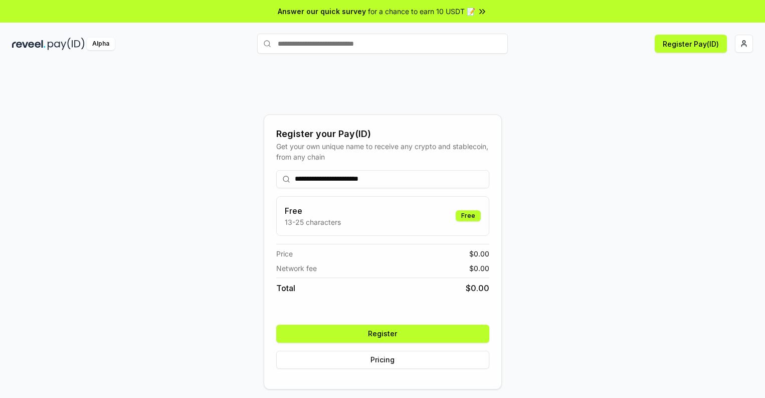  What do you see at coordinates (383, 360) in the screenshot?
I see `button: Pricing` at bounding box center [383, 360].